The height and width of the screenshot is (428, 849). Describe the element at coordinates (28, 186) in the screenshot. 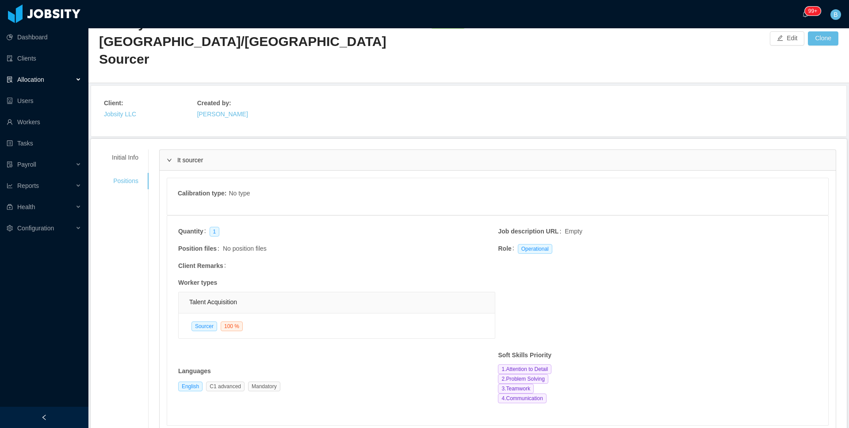

I see `span: Reports` at that location.